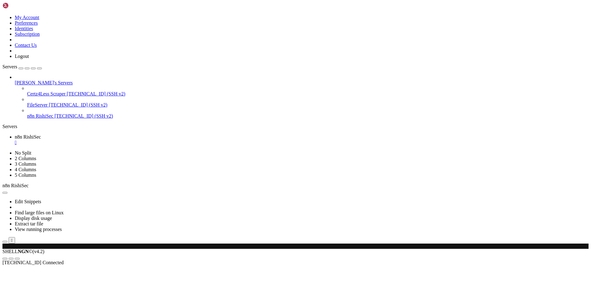 Image resolution: width=591 pixels, height=291 pixels. I want to click on a: Extract tar file, so click(29, 223).